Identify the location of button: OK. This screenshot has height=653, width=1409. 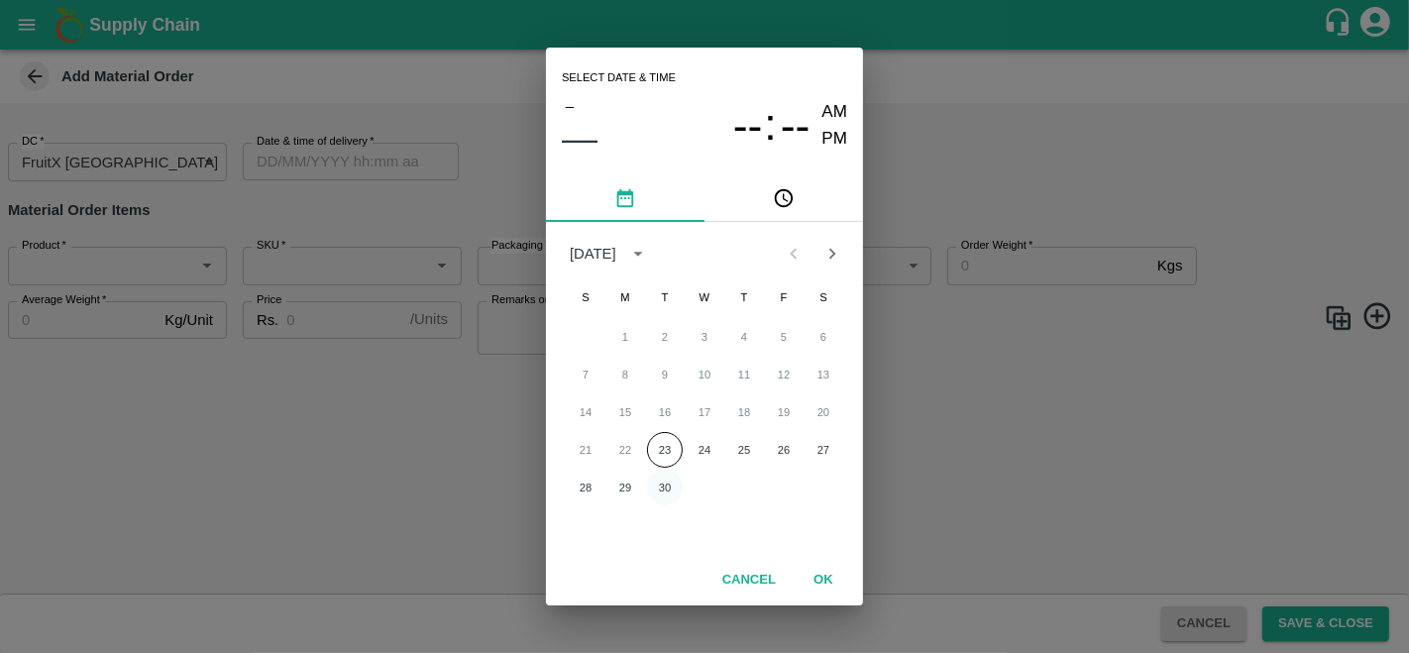
(823, 580).